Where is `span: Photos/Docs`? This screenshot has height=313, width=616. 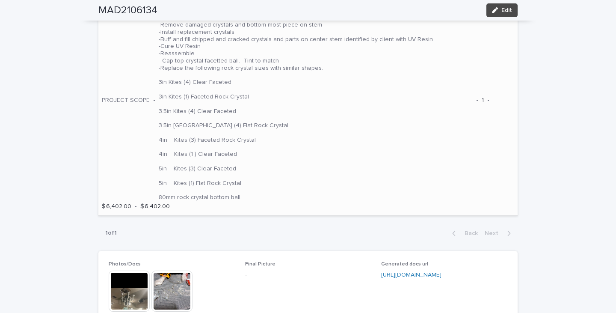
span: Photos/Docs is located at coordinates (125, 264).